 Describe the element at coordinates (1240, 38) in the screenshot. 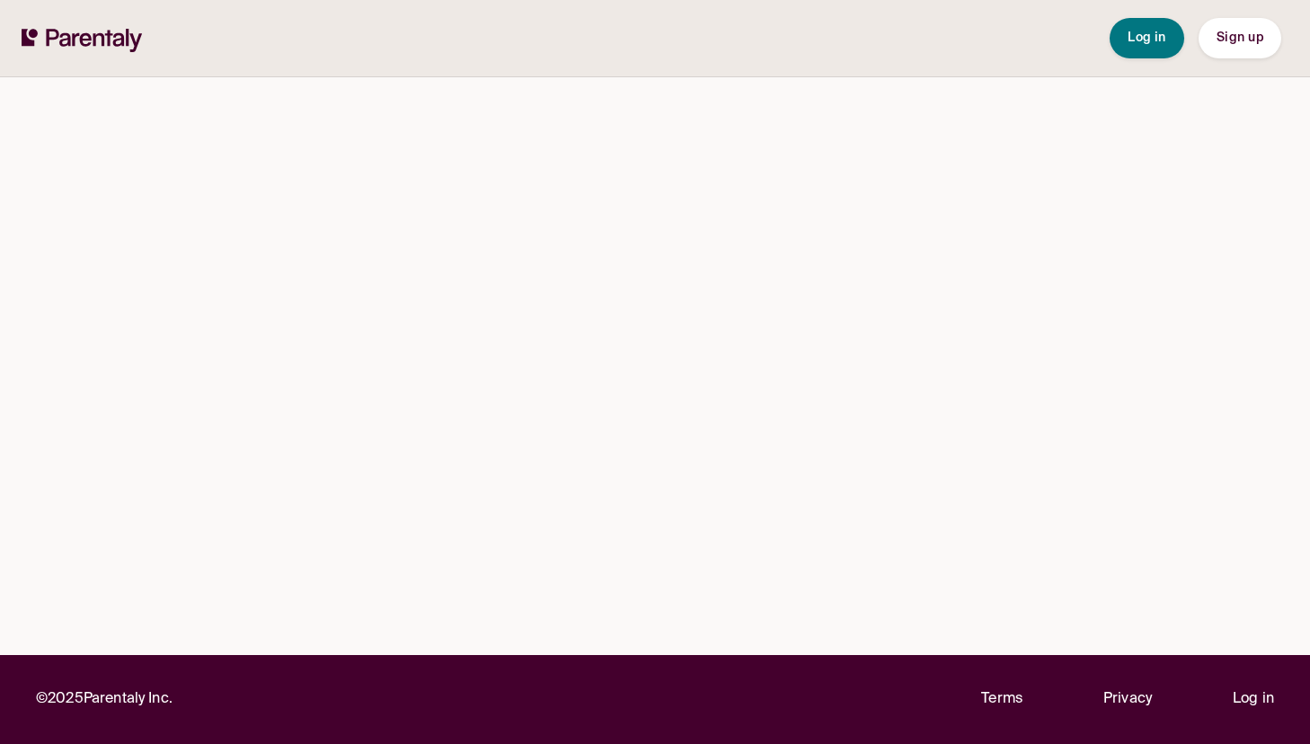

I see `button: Sign up` at that location.